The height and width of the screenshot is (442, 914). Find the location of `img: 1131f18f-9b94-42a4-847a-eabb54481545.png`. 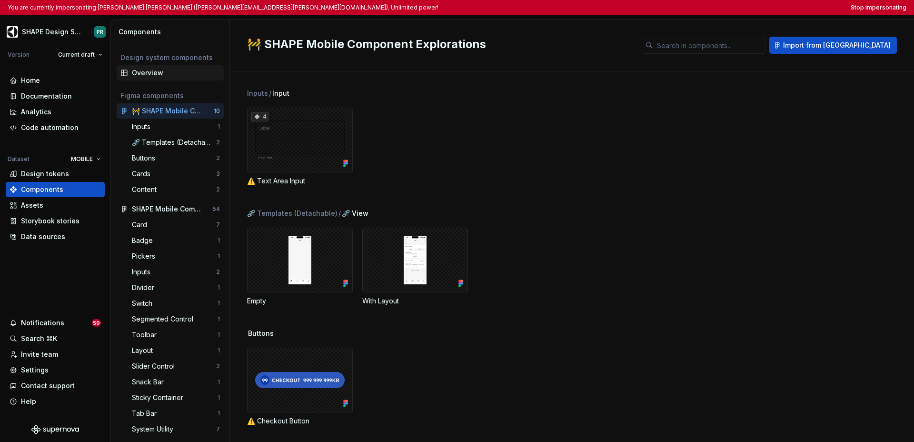

img: 1131f18f-9b94-42a4-847a-eabb54481545.png is located at coordinates (12, 32).